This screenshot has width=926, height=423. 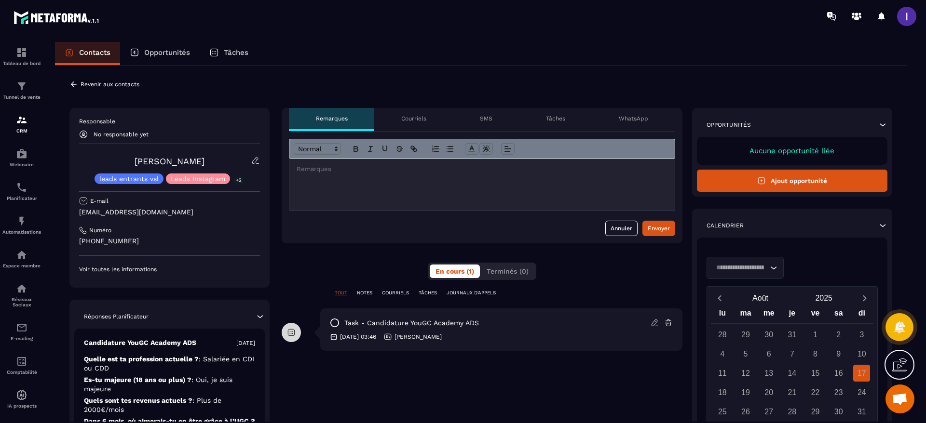 I want to click on div: 7, so click(x=792, y=354).